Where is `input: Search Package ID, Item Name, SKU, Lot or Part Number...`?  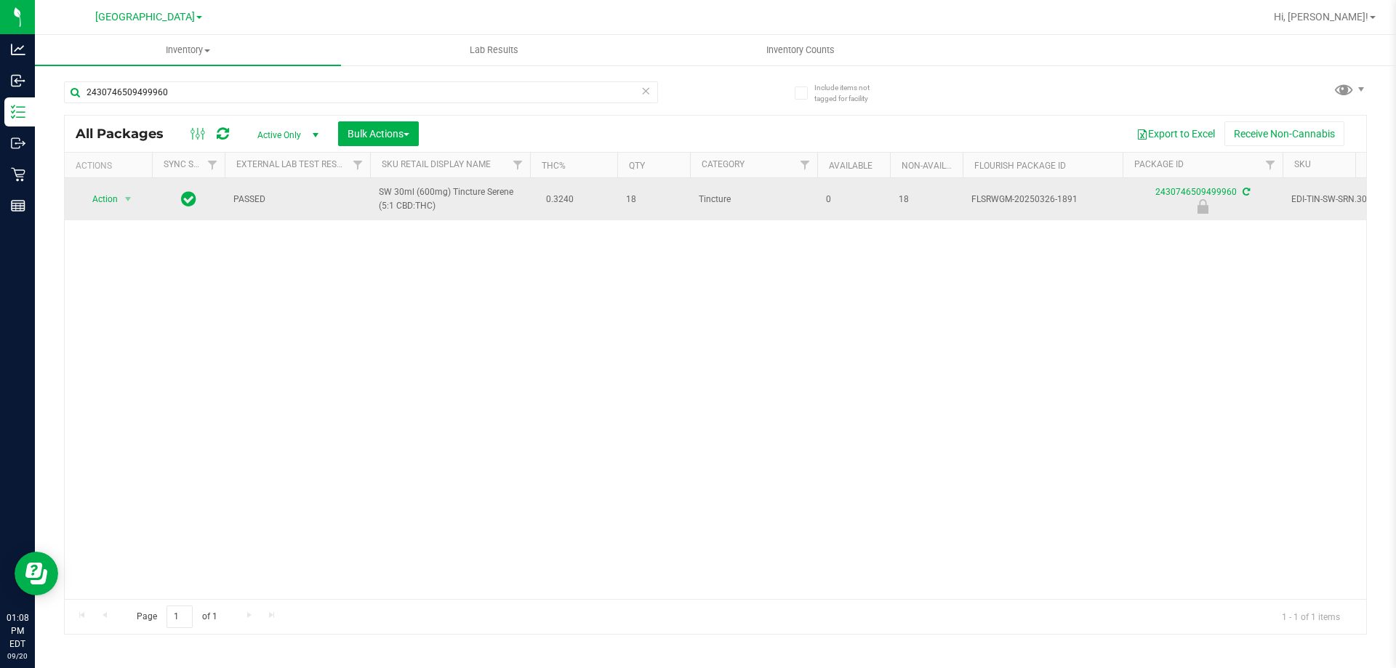
input: Search Package ID, Item Name, SKU, Lot or Part Number... is located at coordinates (361, 92).